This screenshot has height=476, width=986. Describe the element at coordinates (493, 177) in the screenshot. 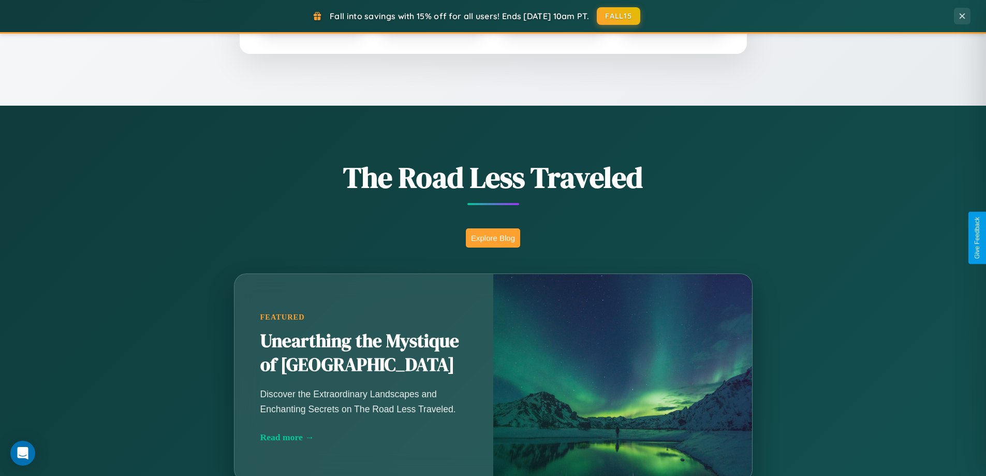

I see `h1: The Road Less Traveled` at that location.